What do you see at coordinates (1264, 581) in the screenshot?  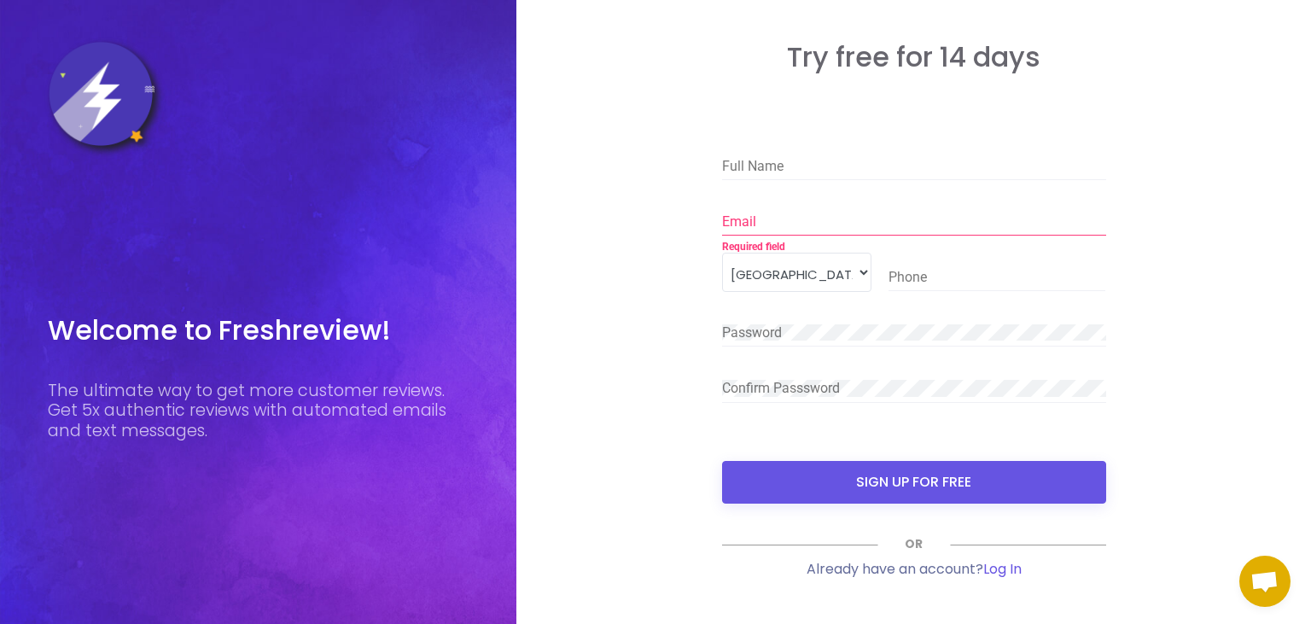 I see `div: Open chat` at bounding box center [1264, 581].